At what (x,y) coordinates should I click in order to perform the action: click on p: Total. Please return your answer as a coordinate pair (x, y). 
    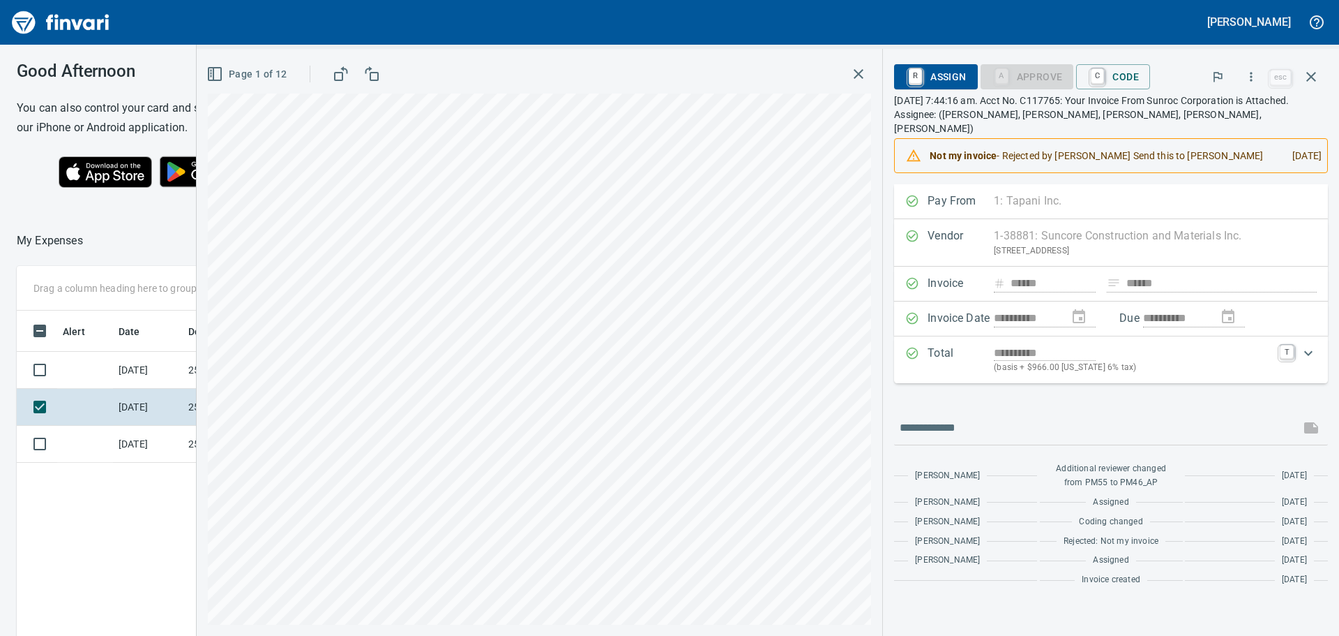
    Looking at the image, I should click on (961, 359).